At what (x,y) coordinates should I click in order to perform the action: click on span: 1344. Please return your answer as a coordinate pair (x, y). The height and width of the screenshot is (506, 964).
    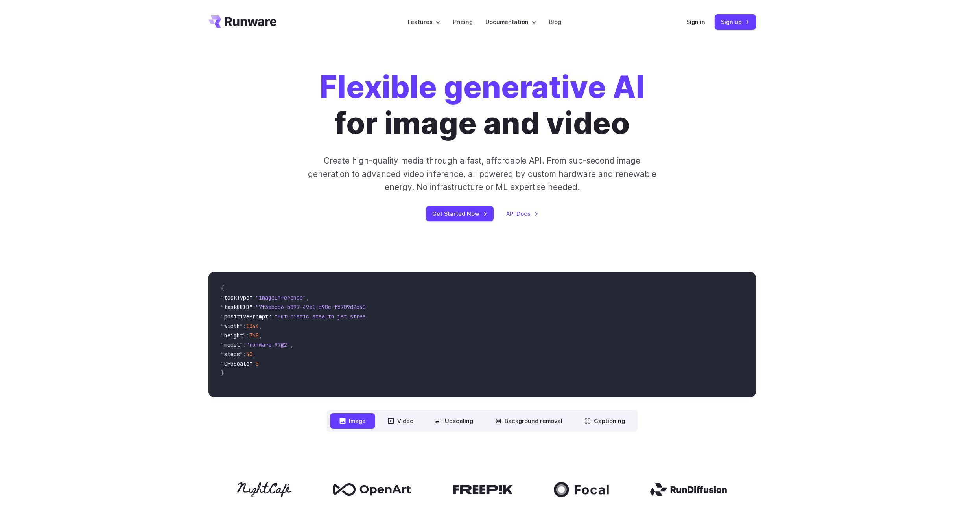
    Looking at the image, I should click on (253, 326).